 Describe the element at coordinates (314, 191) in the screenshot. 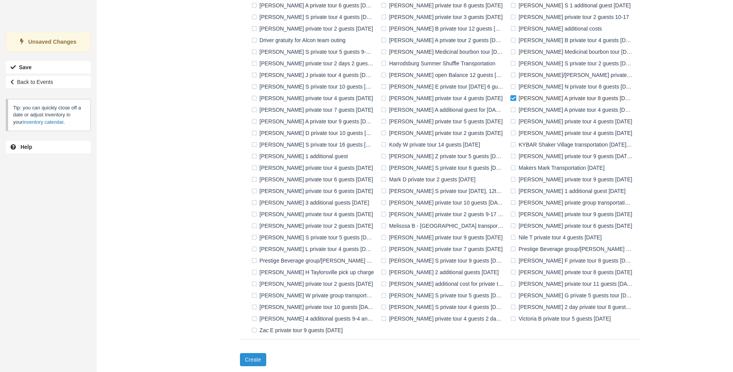

I see `span: Mark M private tour 6 guests 9-19-2025` at that location.